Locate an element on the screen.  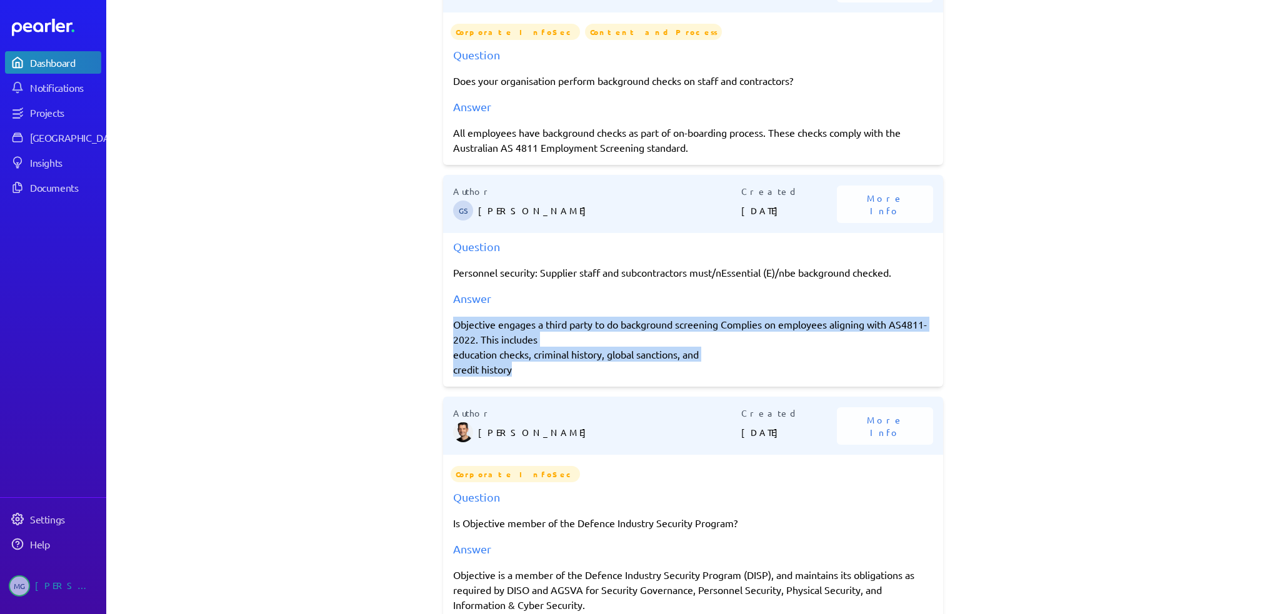
p: Is Objective member of the Defence Industry Security Program? is located at coordinates (693, 523).